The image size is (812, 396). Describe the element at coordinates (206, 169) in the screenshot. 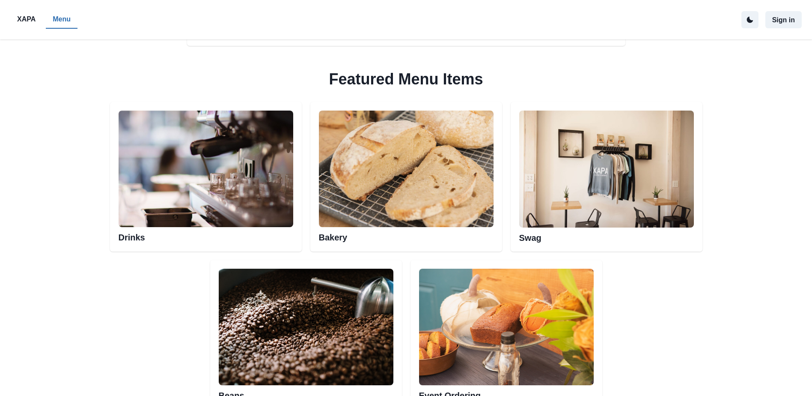

I see `img: Esspresso machine` at that location.